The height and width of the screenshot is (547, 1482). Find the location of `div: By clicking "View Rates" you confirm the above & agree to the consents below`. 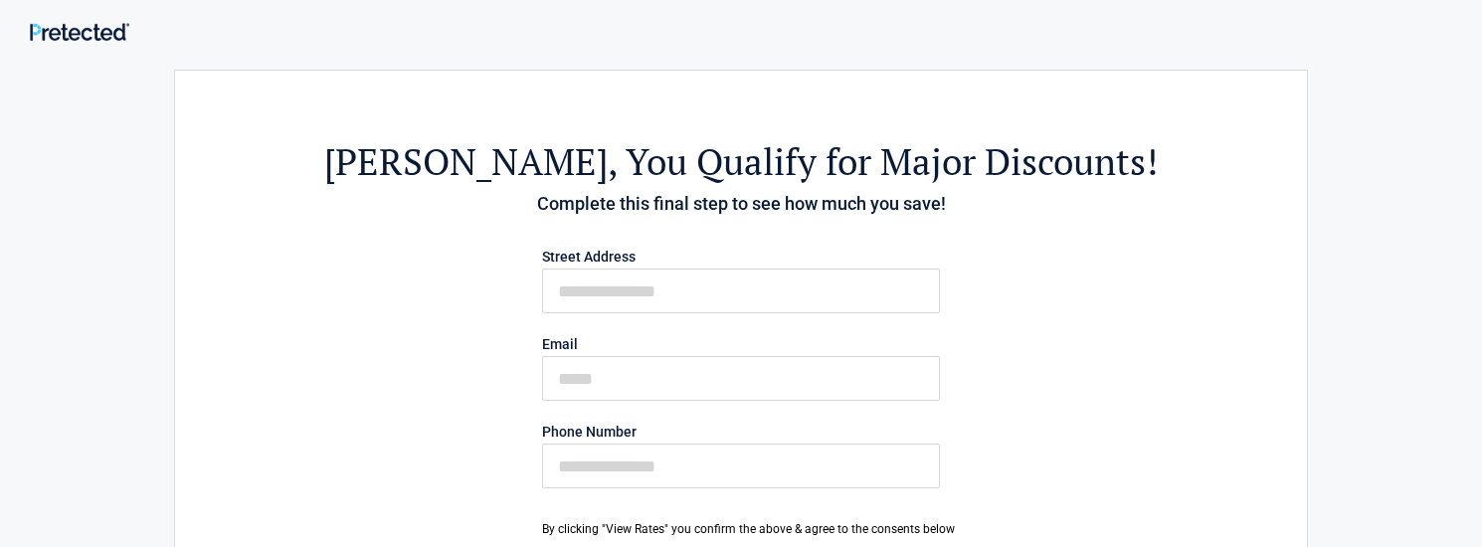

div: By clicking "View Rates" you confirm the above & agree to the consents below is located at coordinates (741, 529).